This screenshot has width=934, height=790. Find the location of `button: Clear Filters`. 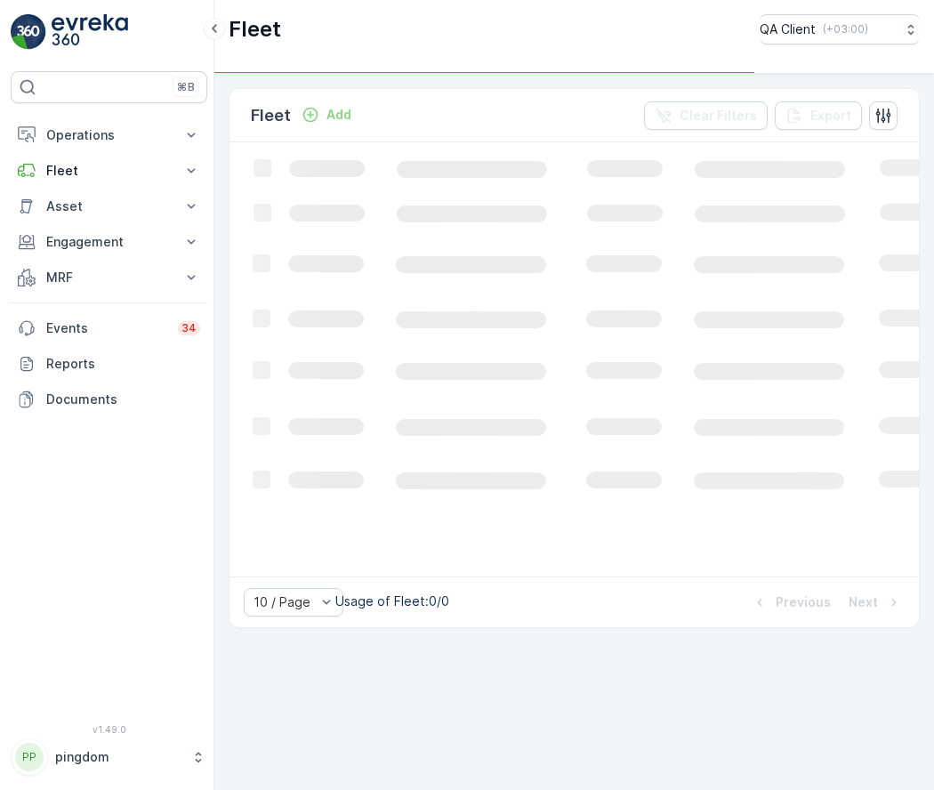

button: Clear Filters is located at coordinates (705, 116).